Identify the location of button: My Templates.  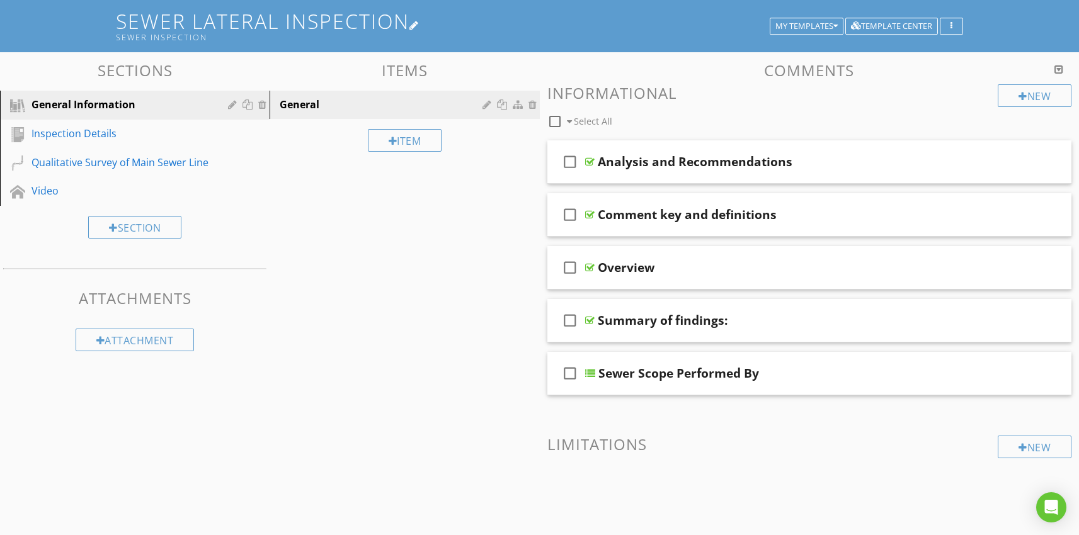
(806, 26).